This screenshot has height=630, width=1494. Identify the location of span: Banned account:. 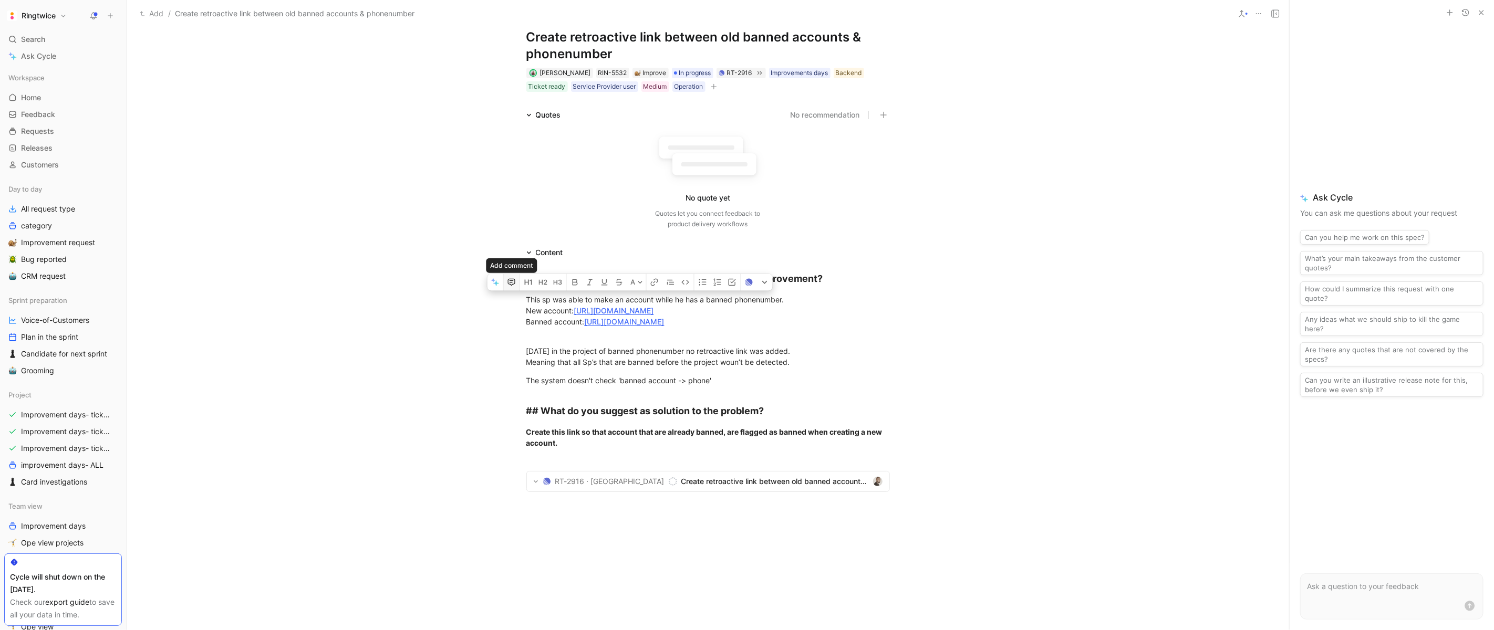
(555, 321).